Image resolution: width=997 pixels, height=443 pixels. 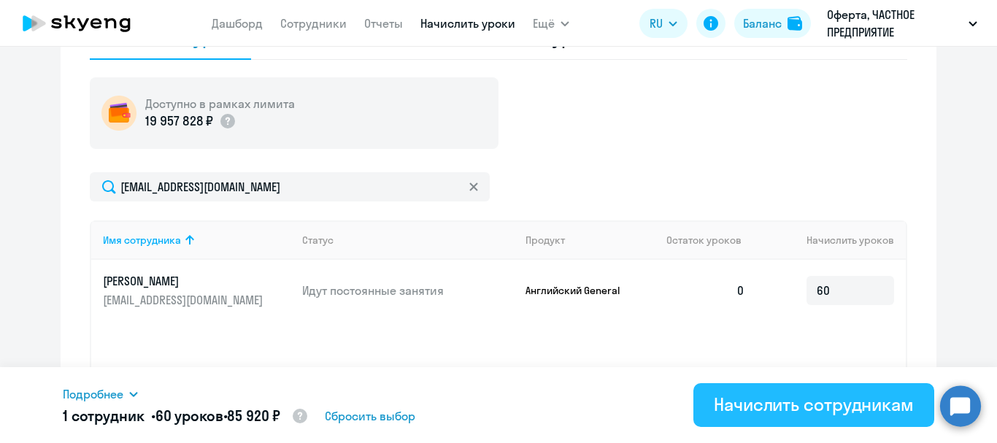 I want to click on p: Оферта, ЧАСТНОЕ ПРЕДПРИЯТИЕ АГРОВИТАСЕРВИС, so click(x=895, y=23).